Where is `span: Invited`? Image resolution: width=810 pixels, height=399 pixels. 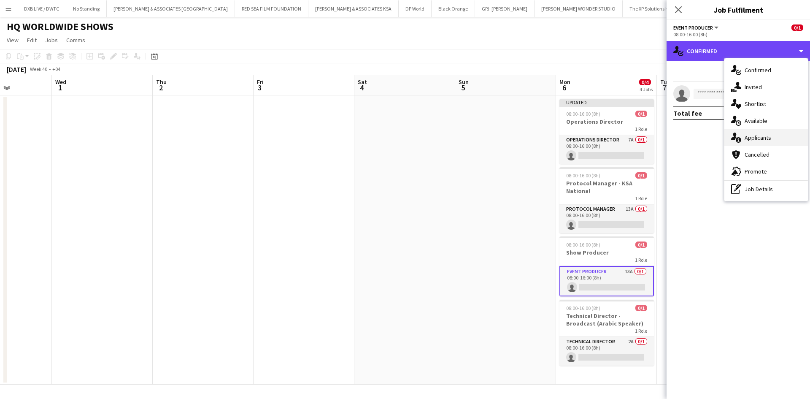 span: Invited is located at coordinates (753, 87).